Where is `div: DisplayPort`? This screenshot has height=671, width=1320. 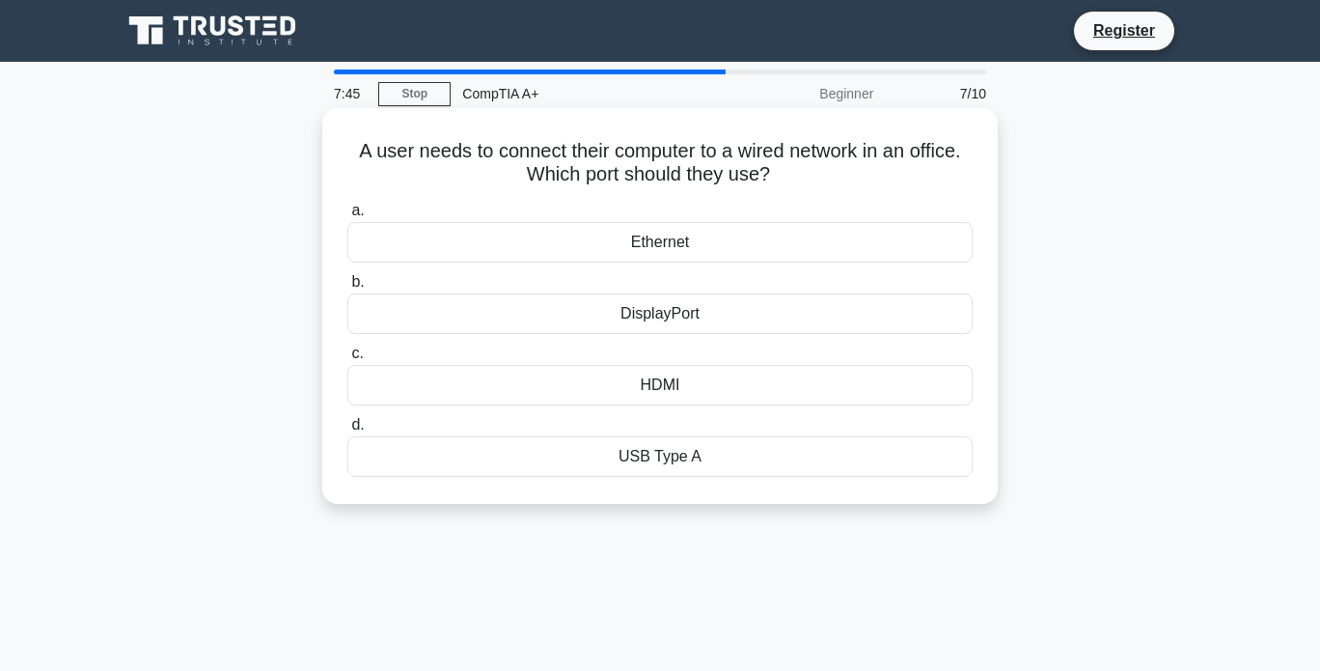 div: DisplayPort is located at coordinates (660, 314).